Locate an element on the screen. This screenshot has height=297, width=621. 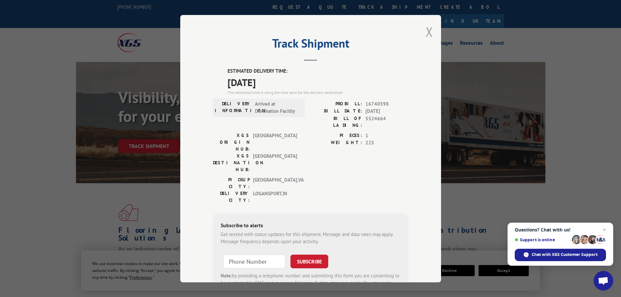
label: XGS ORIGIN HUB: is located at coordinates (231, 142).